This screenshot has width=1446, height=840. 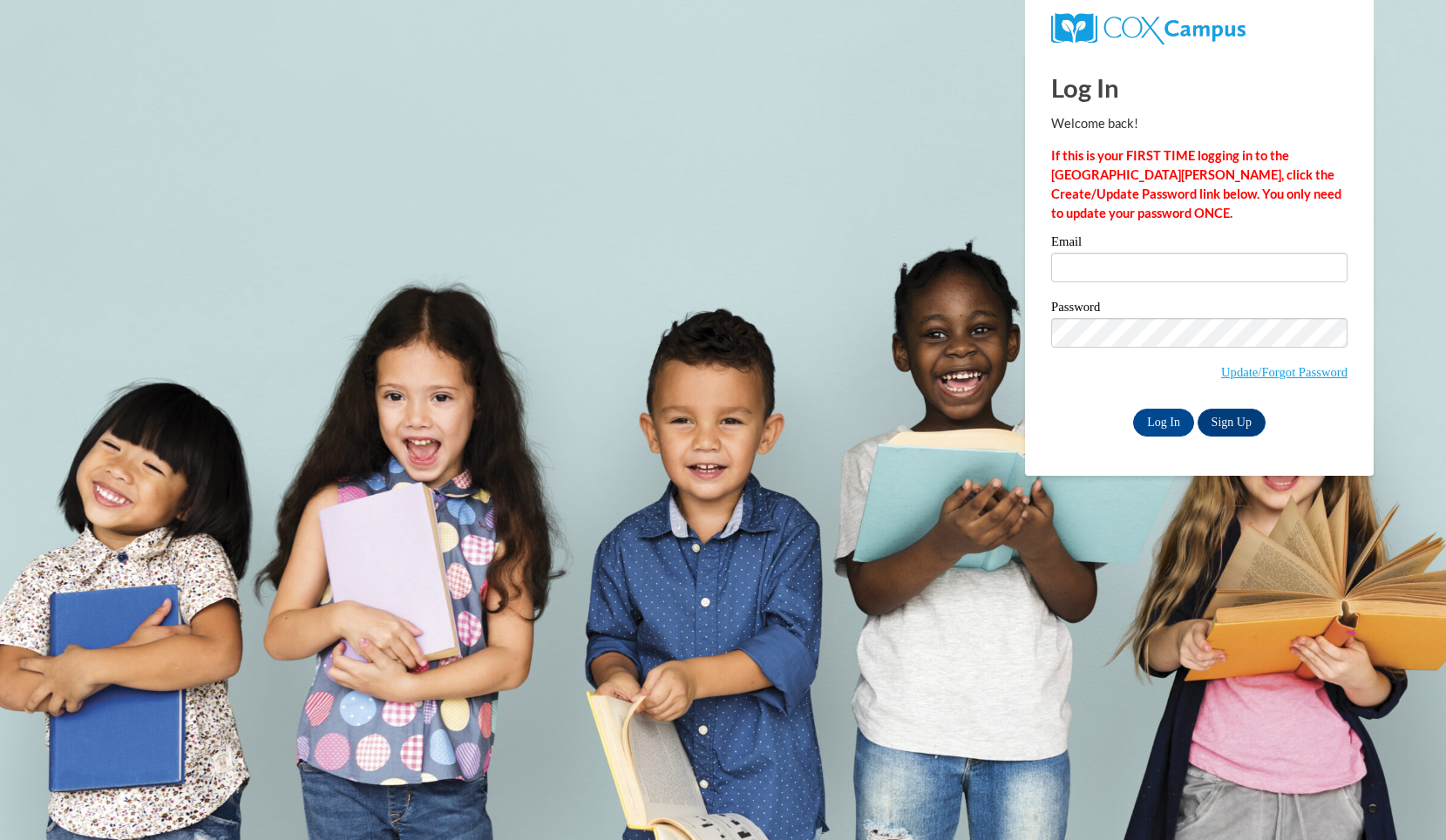 What do you see at coordinates (1284, 372) in the screenshot?
I see `a: Update/Forgot Password` at bounding box center [1284, 372].